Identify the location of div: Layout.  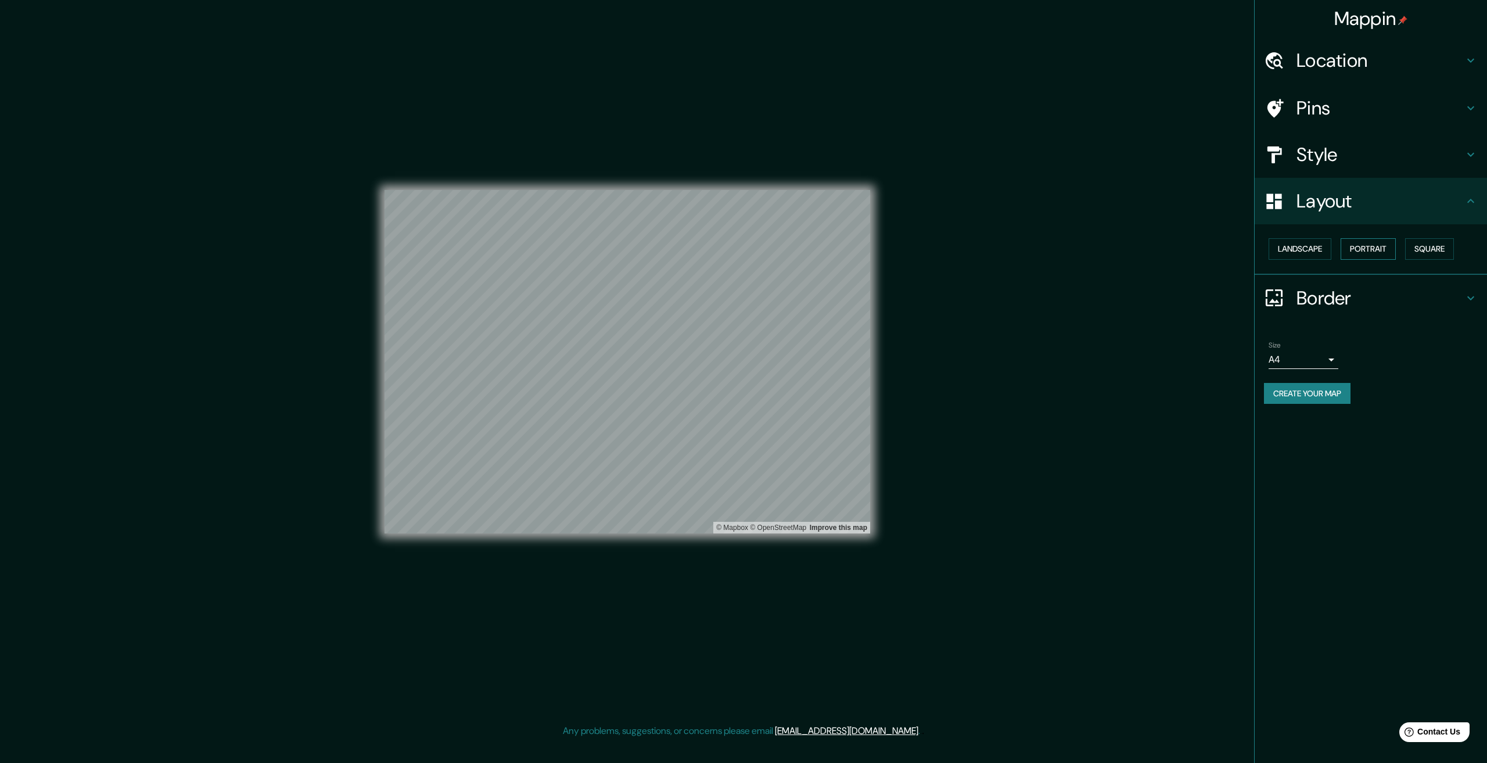
(1371, 201).